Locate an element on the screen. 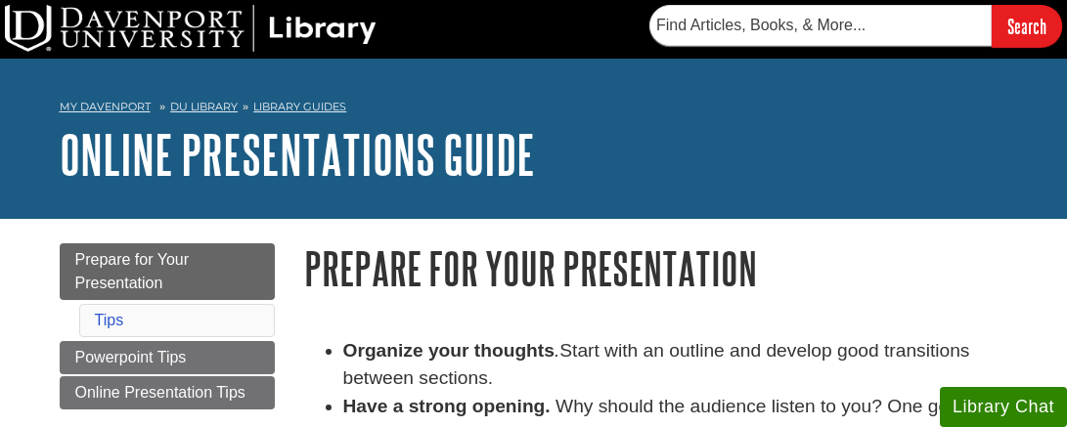 The height and width of the screenshot is (427, 1067). a: Prepare for Your Presentation is located at coordinates (167, 272).